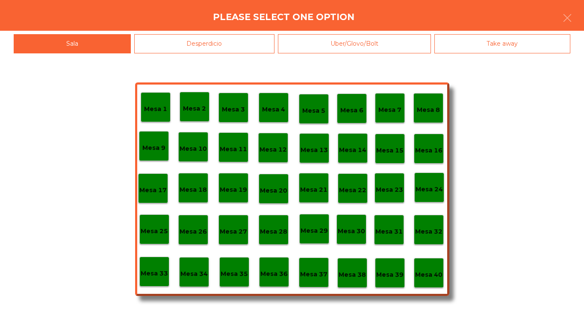  Describe the element at coordinates (193, 149) in the screenshot. I see `p: Mesa 10` at that location.